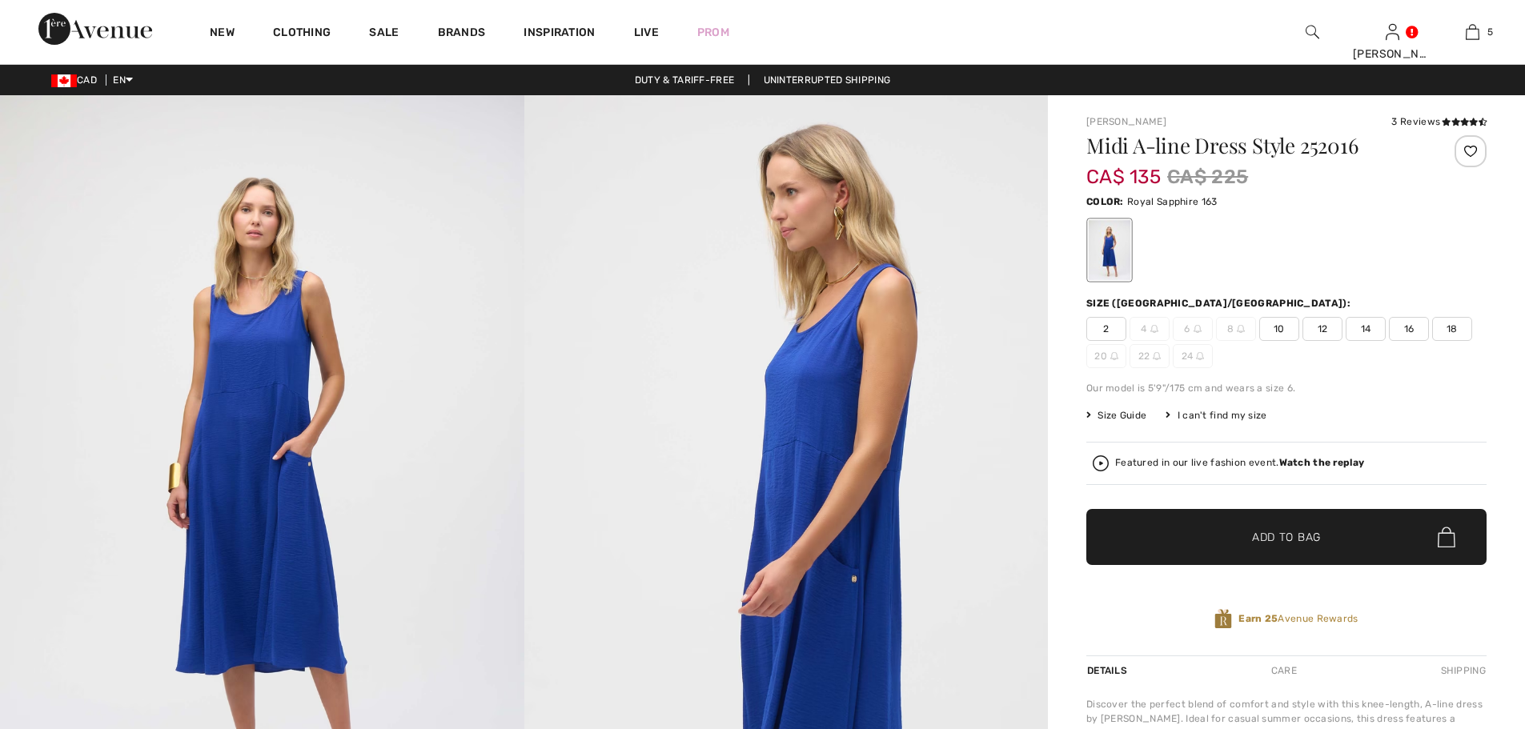 The image size is (1525, 729). What do you see at coordinates (95, 29) in the screenshot?
I see `a: 1ère Avenue` at bounding box center [95, 29].